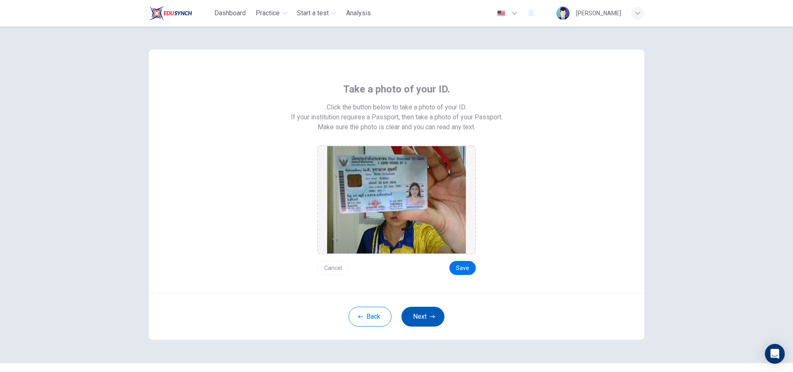 Image resolution: width=793 pixels, height=372 pixels. What do you see at coordinates (313, 13) in the screenshot?
I see `span: Start a test` at bounding box center [313, 13].